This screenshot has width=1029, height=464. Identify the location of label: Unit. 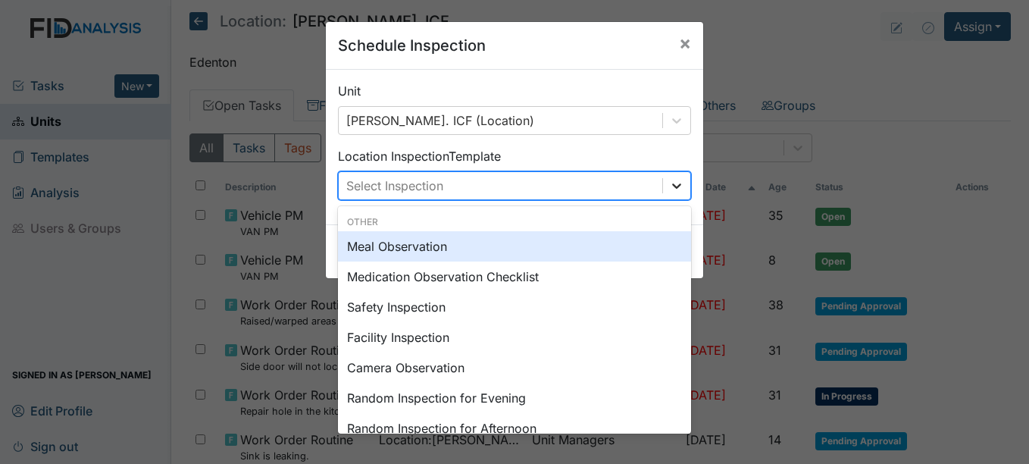
(349, 91).